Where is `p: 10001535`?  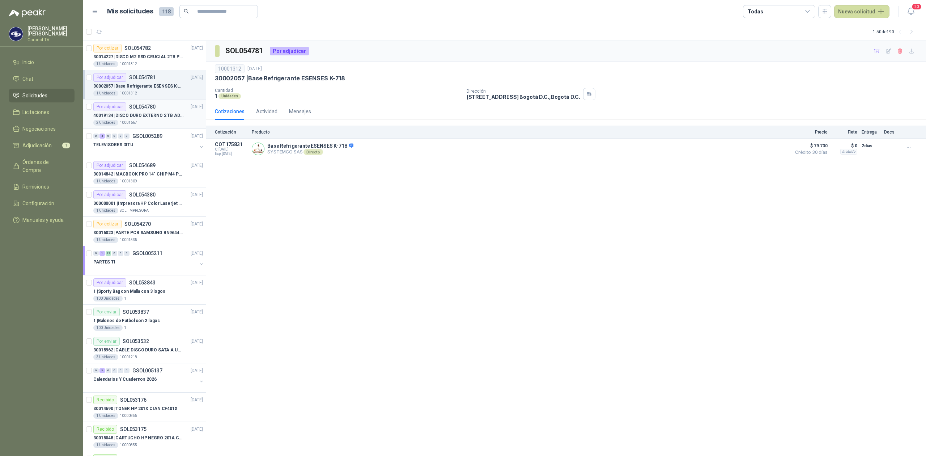 p: 10001535 is located at coordinates (128, 240).